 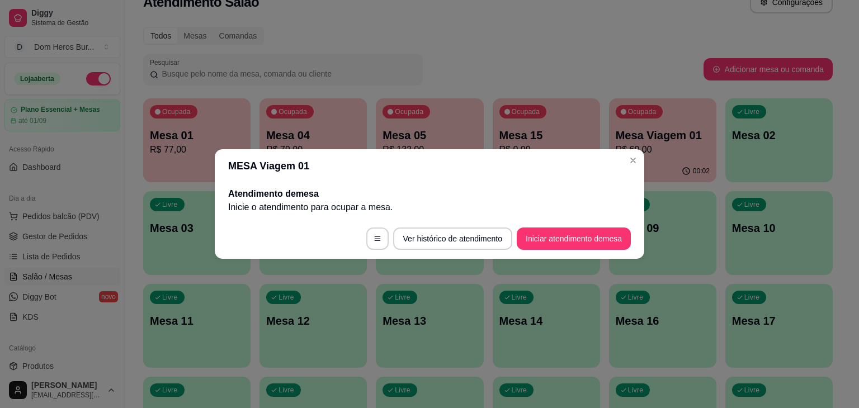 What do you see at coordinates (429, 166) in the screenshot?
I see `header: MESA Viagem 01` at bounding box center [429, 166].